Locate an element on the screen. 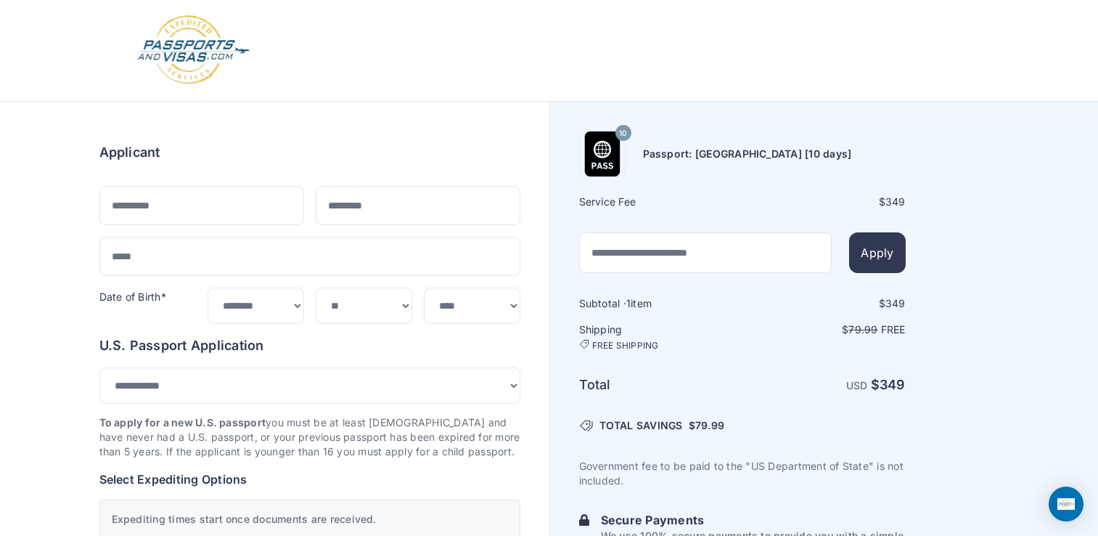 The image size is (1098, 536). h6: Select Expediting Options is located at coordinates (310, 479).